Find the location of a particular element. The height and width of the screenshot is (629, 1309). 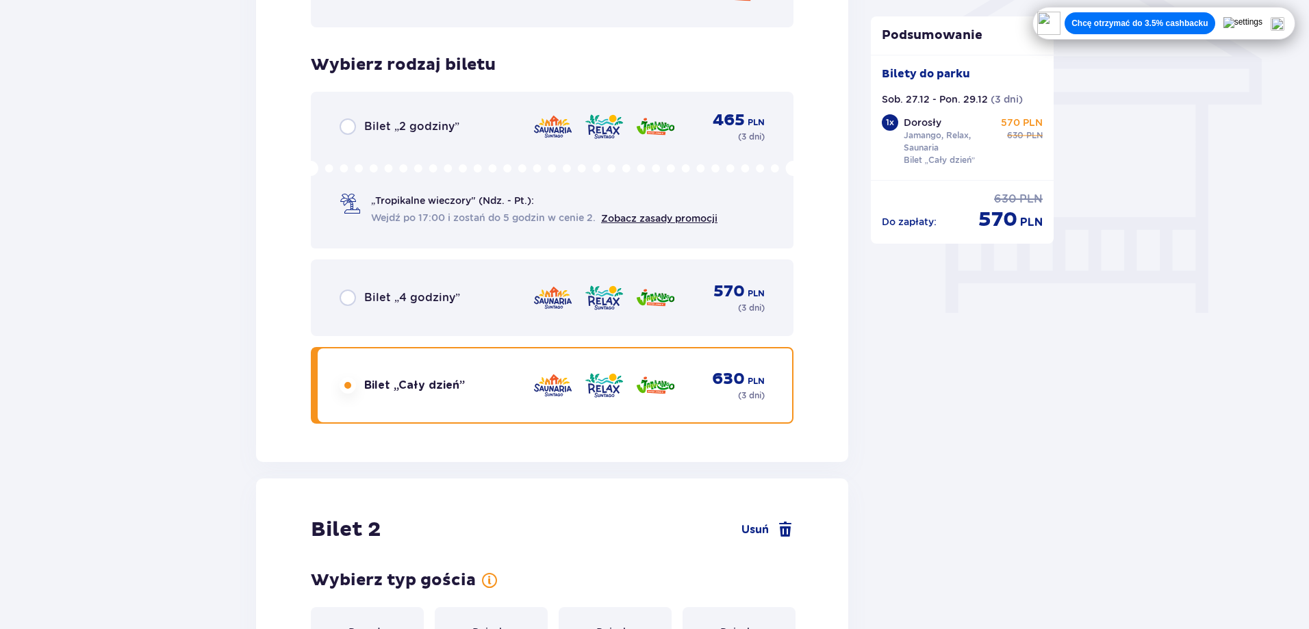

span: „Tropikalne wieczory" (Ndz. - Pt.): is located at coordinates (453, 201).